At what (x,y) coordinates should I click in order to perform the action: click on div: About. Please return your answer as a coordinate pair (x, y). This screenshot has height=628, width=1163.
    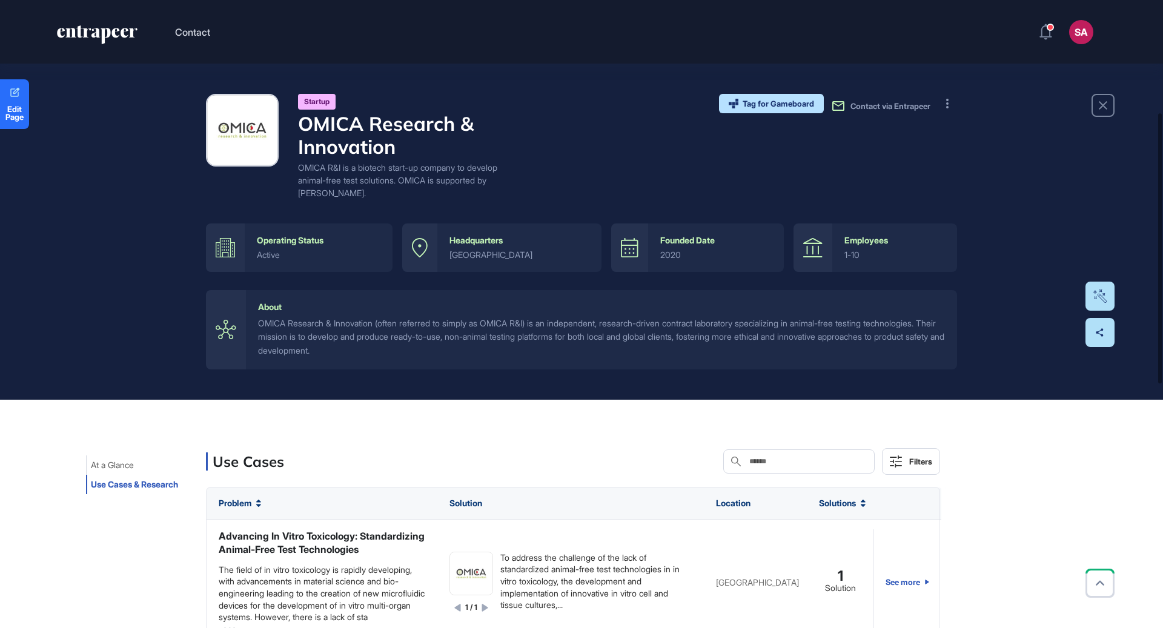
    Looking at the image, I should click on (270, 307).